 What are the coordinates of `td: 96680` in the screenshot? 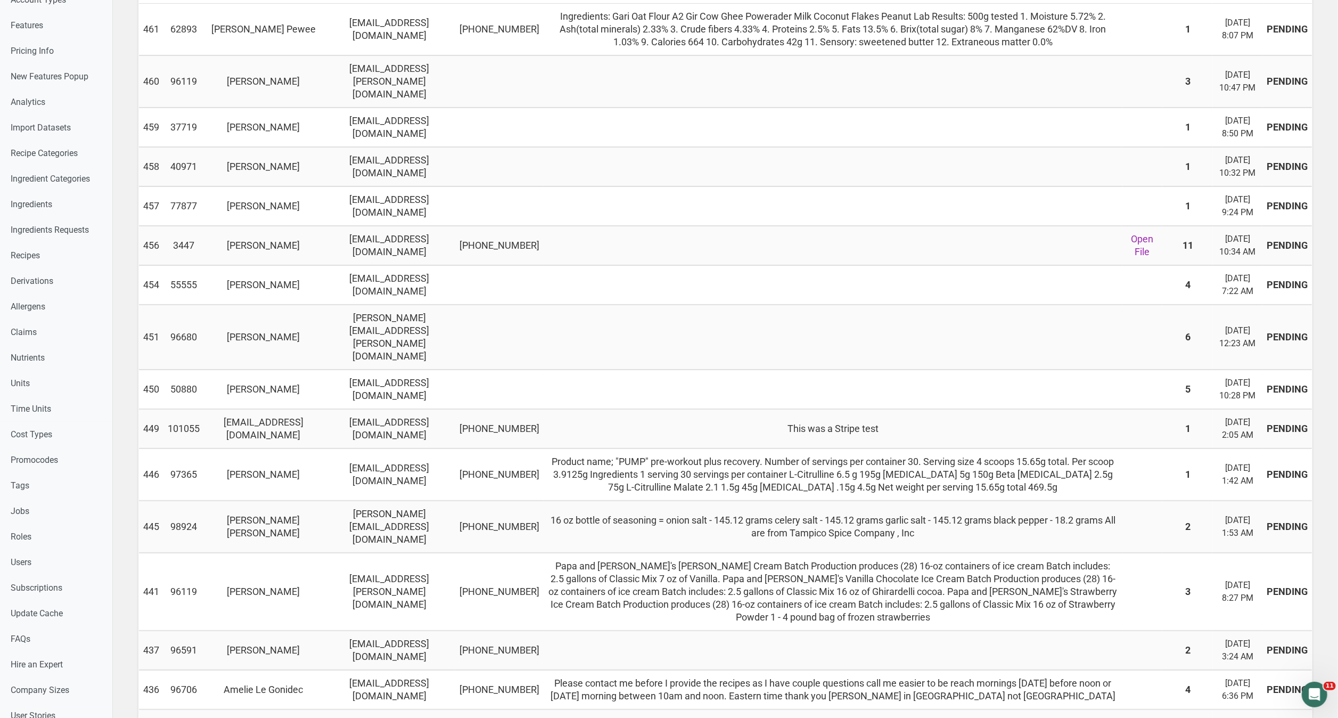 It's located at (184, 337).